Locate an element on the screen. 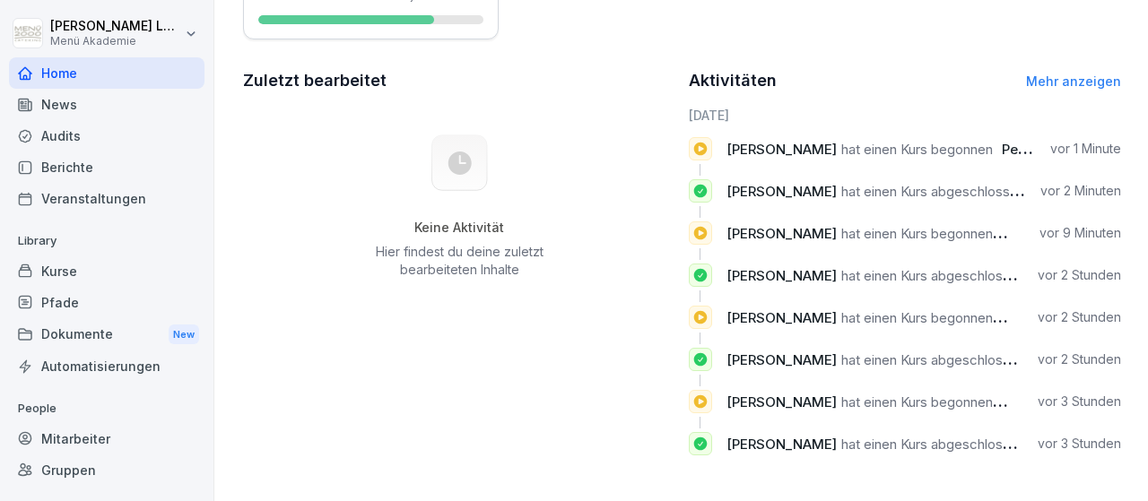 The image size is (1148, 501). p: vor 2 Minuten is located at coordinates (1081, 191).